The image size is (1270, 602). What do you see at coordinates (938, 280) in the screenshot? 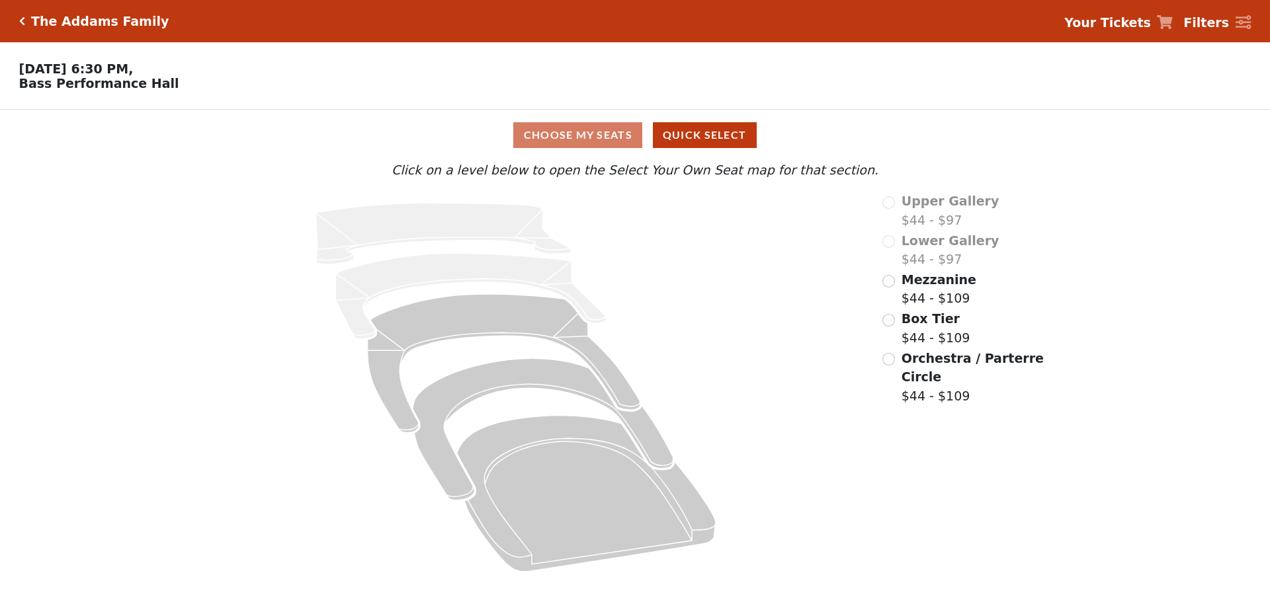
I see `span: Mezzanine` at bounding box center [938, 280].